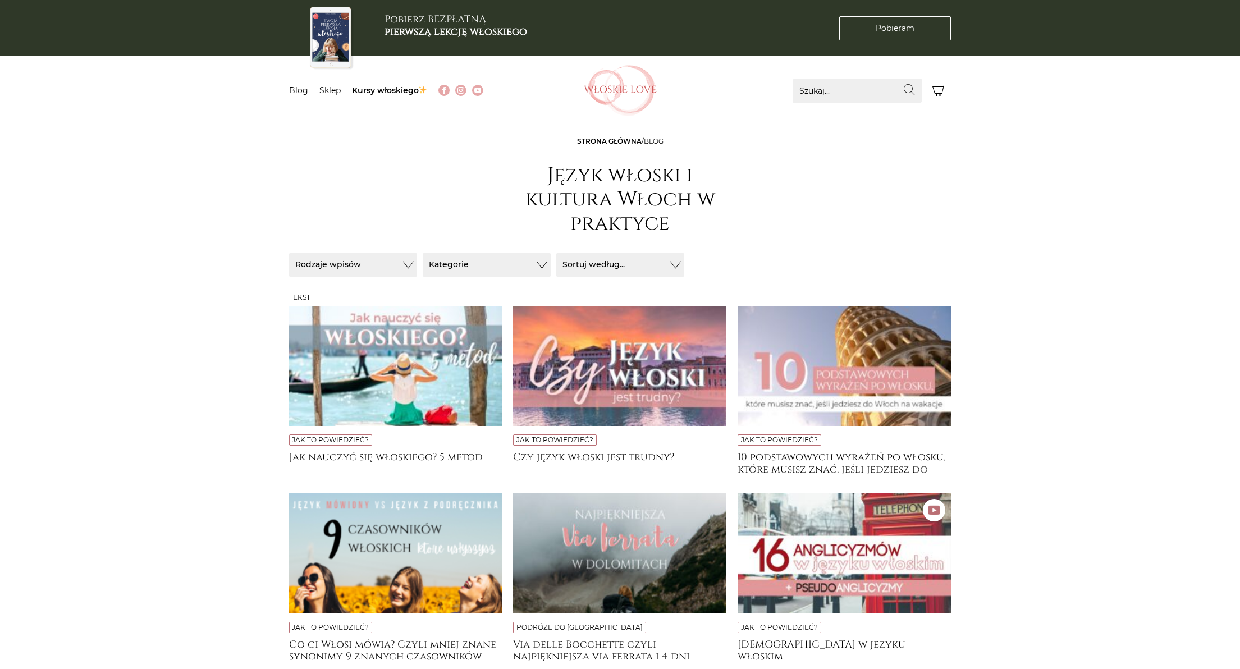 The width and height of the screenshot is (1240, 669). Describe the element at coordinates (620, 265) in the screenshot. I see `button: Sortuj według...` at that location.